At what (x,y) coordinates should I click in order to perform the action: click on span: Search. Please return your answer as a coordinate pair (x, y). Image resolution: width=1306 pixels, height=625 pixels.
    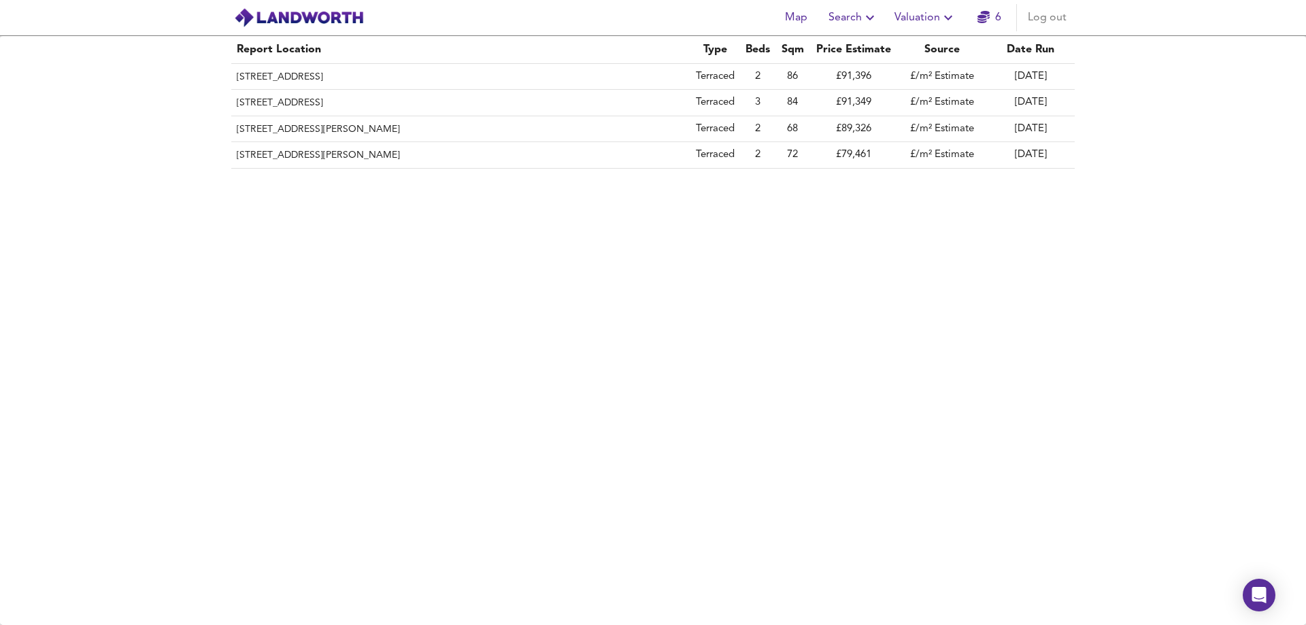
    Looking at the image, I should click on (853, 18).